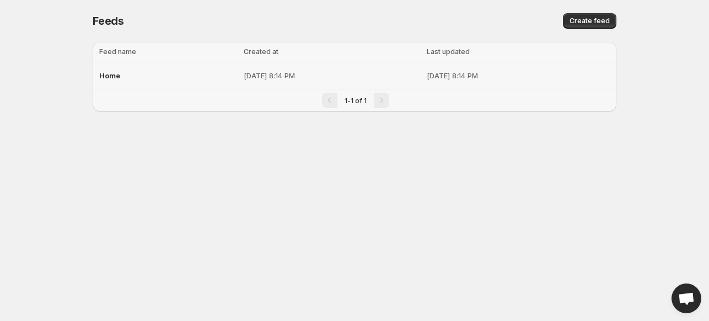 This screenshot has height=321, width=709. Describe the element at coordinates (589, 21) in the screenshot. I see `button: Create feed` at that location.